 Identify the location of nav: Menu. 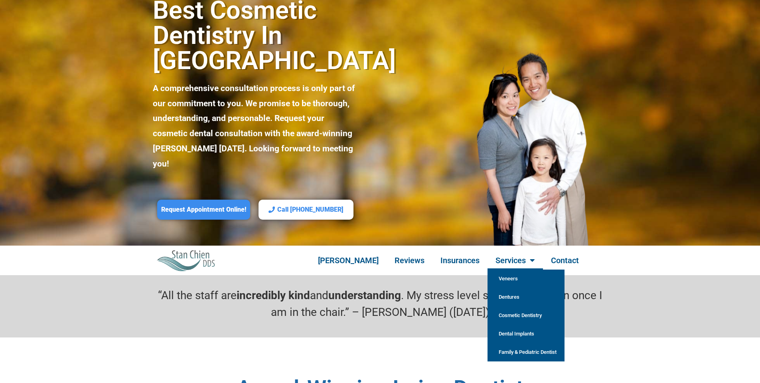
(449, 260).